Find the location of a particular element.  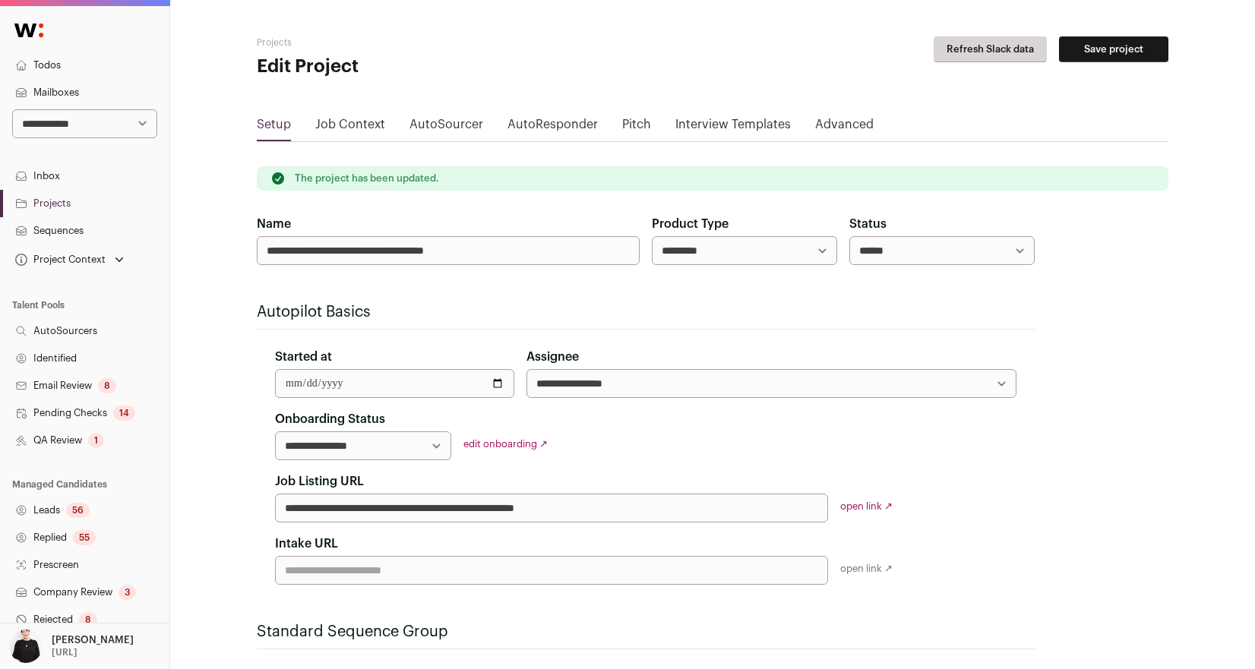

p: The project has been updated. is located at coordinates (367, 179).